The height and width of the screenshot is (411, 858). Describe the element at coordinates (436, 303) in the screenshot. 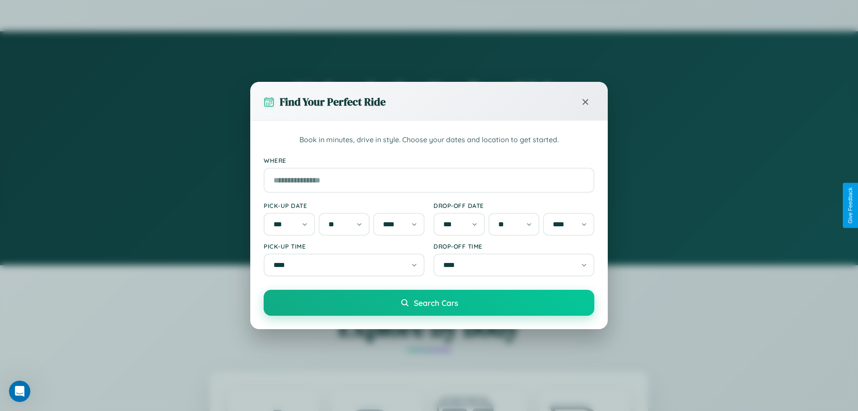

I see `span: Search Cars` at that location.